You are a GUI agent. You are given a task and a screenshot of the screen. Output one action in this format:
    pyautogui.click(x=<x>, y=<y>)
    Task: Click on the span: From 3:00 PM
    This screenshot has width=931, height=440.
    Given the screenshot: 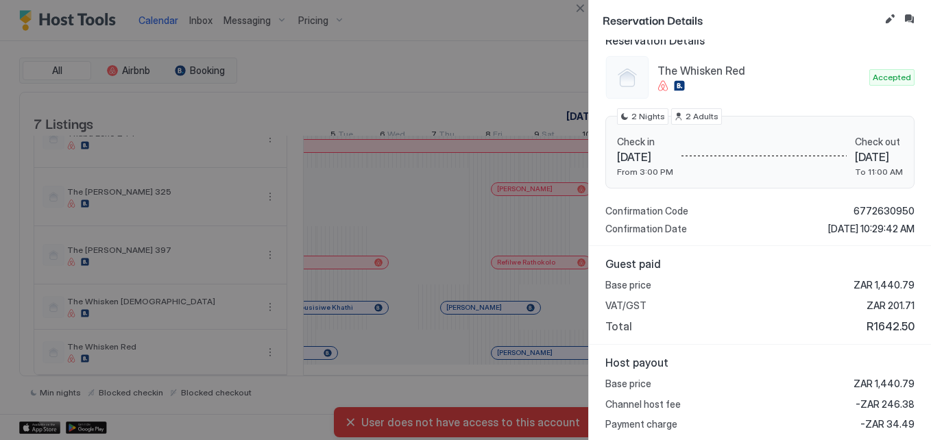 What is the action you would take?
    pyautogui.click(x=645, y=171)
    